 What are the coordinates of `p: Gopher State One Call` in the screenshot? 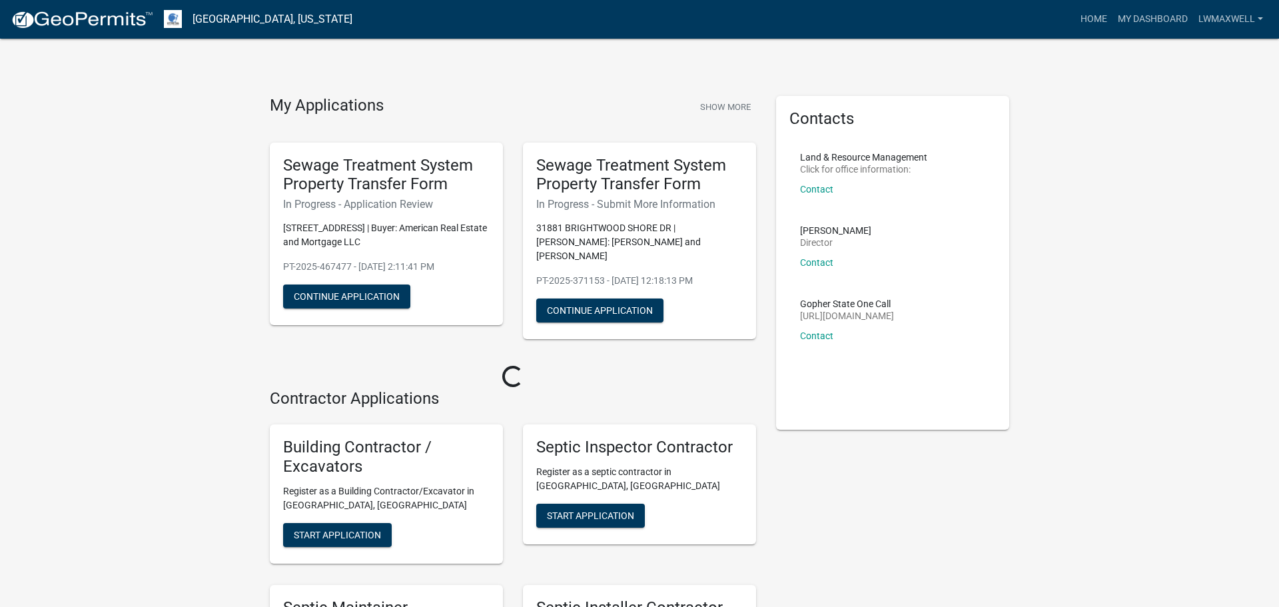 It's located at (847, 304).